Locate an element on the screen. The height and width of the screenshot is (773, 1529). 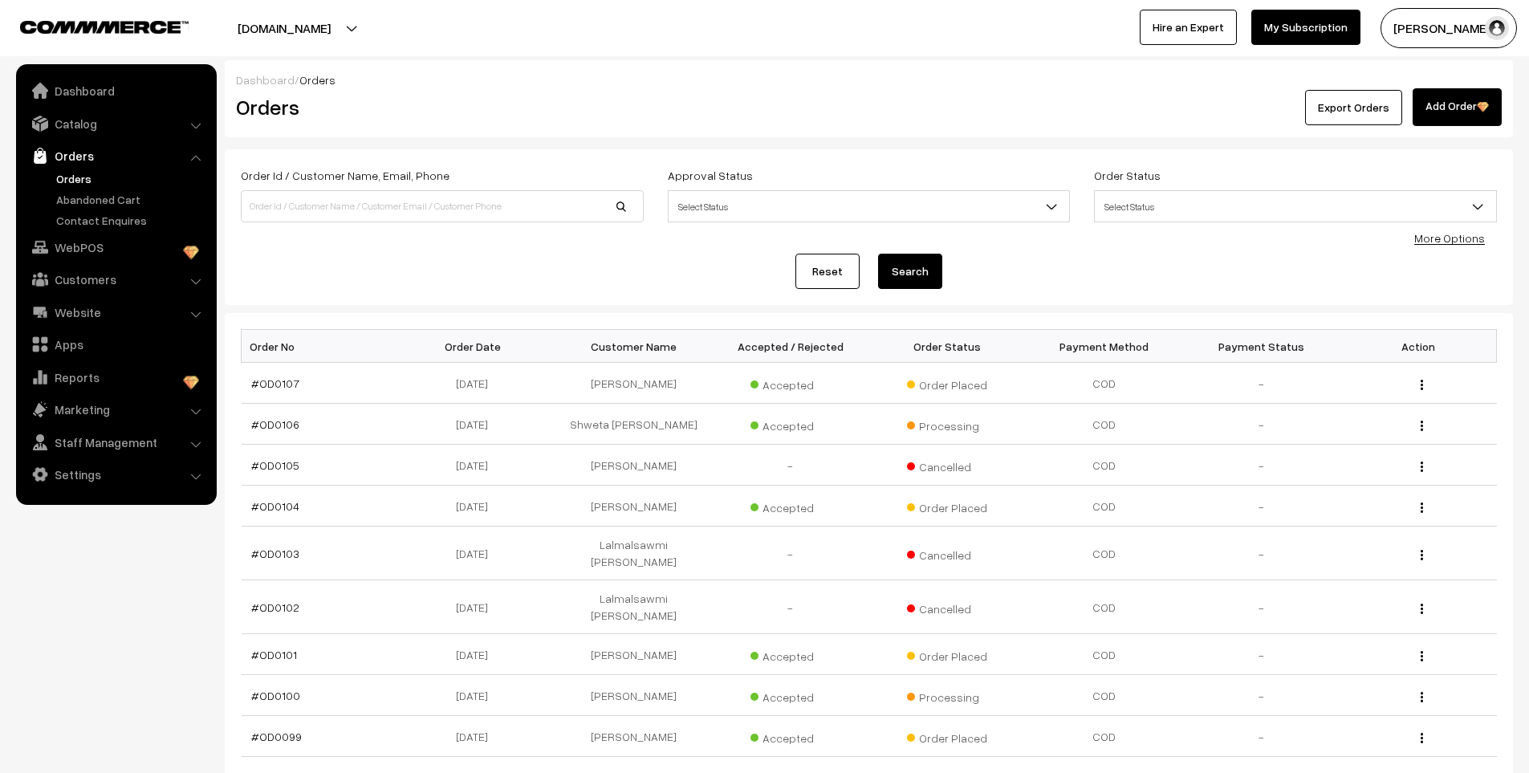
a: #OD0102 is located at coordinates (275, 607).